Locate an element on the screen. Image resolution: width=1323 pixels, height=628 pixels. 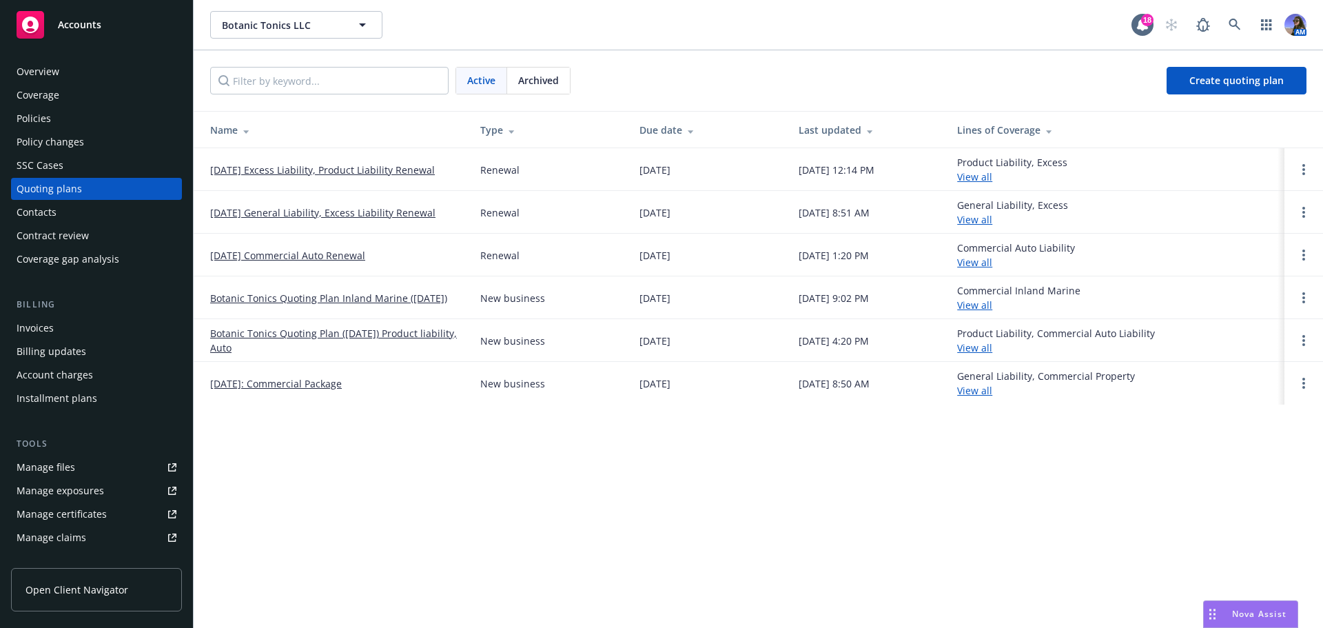
a: Coverage gap analysis is located at coordinates (96, 259).